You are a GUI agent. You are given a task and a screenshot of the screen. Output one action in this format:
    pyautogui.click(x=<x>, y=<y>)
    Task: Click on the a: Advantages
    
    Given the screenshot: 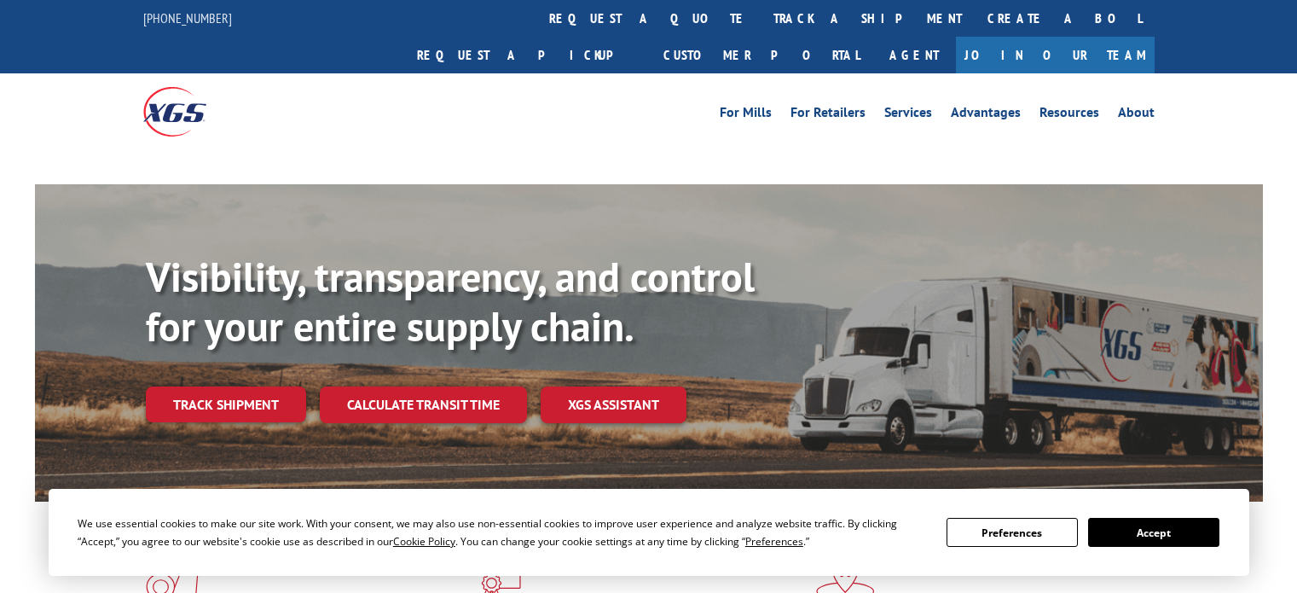 What is the action you would take?
    pyautogui.click(x=986, y=115)
    